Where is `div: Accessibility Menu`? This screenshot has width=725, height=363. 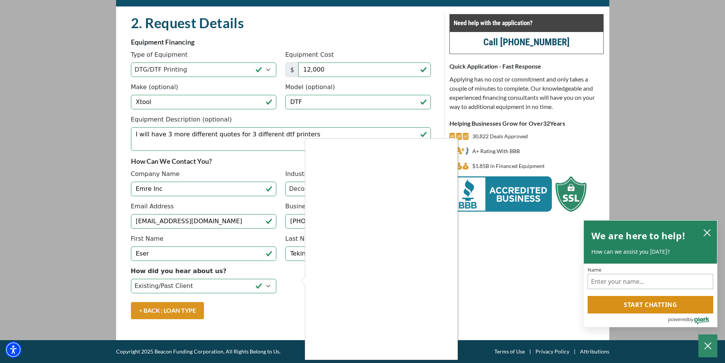
div: Accessibility Menu is located at coordinates (13, 349).